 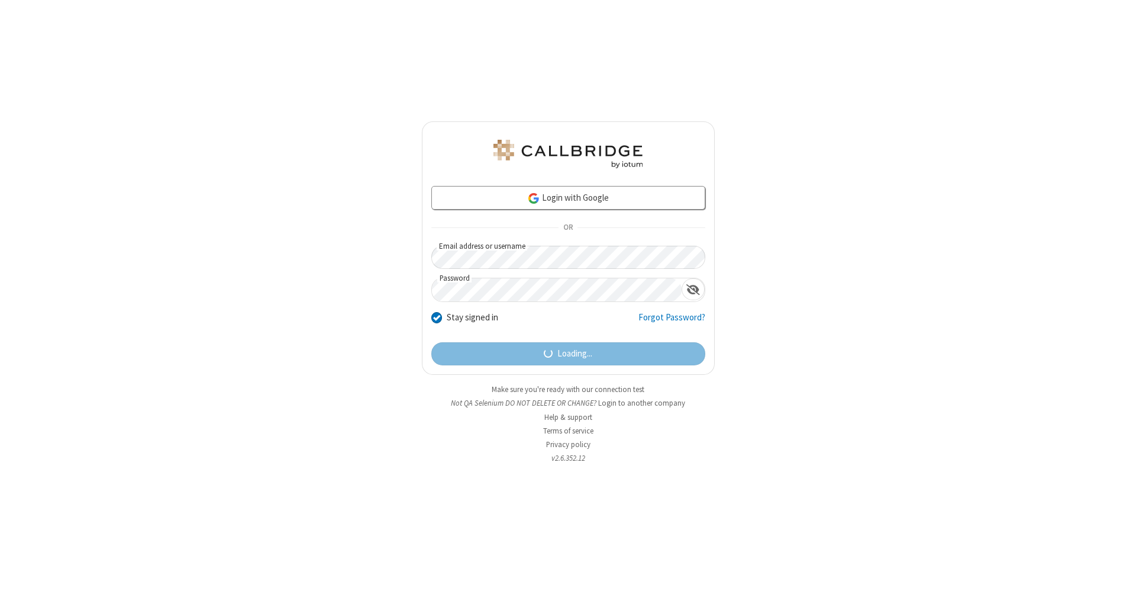 What do you see at coordinates (534, 198) in the screenshot?
I see `img: google-icon.png` at bounding box center [534, 198].